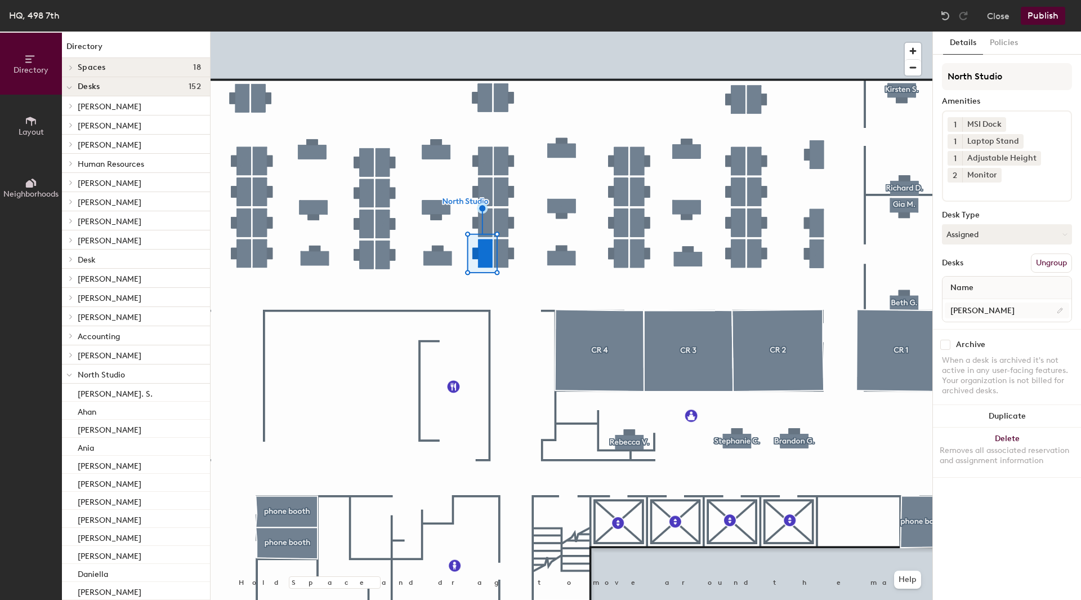 The image size is (1081, 600). What do you see at coordinates (87, 410) in the screenshot?
I see `p: Ahan` at bounding box center [87, 410].